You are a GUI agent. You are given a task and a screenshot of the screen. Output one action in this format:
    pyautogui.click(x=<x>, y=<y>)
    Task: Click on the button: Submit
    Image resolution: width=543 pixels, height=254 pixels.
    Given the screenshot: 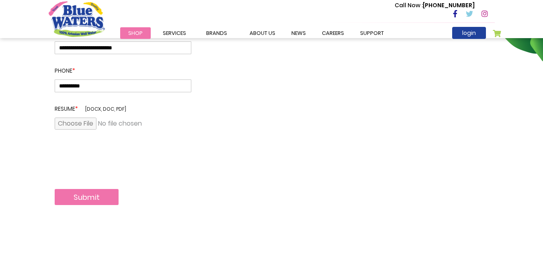 What is the action you would take?
    pyautogui.click(x=86, y=197)
    